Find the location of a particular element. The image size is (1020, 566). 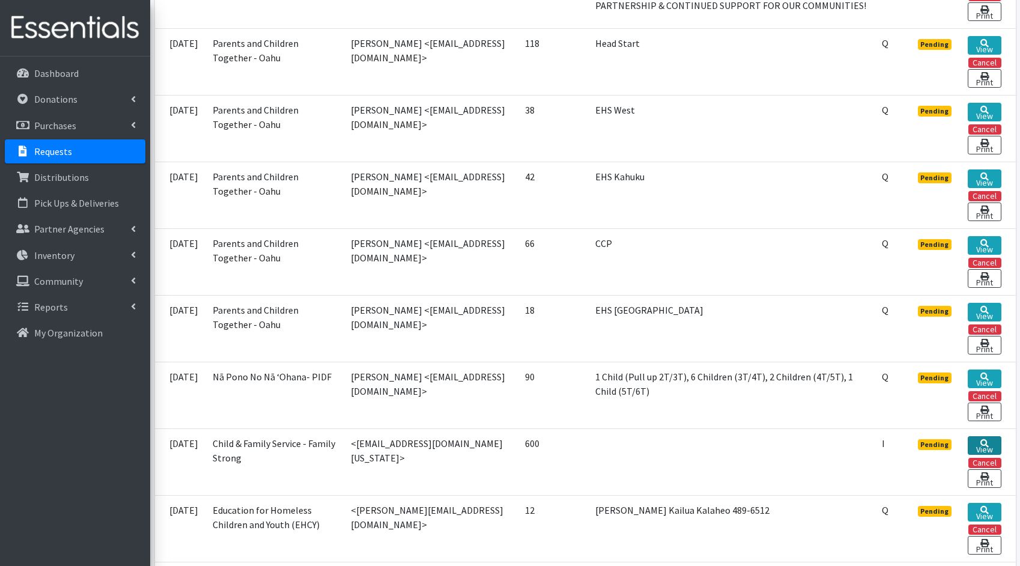

img: HumanEssentials is located at coordinates (75, 28).